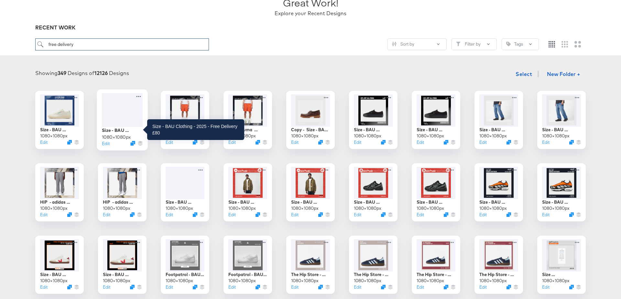  I want to click on div: Size - BAU clothing- 2024 - Express Free Delivery1080×1080pxEditDuplicate, so click(122, 265).